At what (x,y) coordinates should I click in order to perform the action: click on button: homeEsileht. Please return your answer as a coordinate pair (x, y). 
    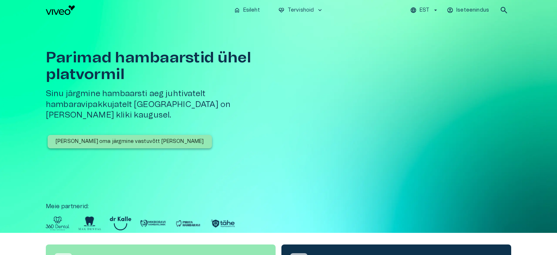
    Looking at the image, I should click on (247, 10).